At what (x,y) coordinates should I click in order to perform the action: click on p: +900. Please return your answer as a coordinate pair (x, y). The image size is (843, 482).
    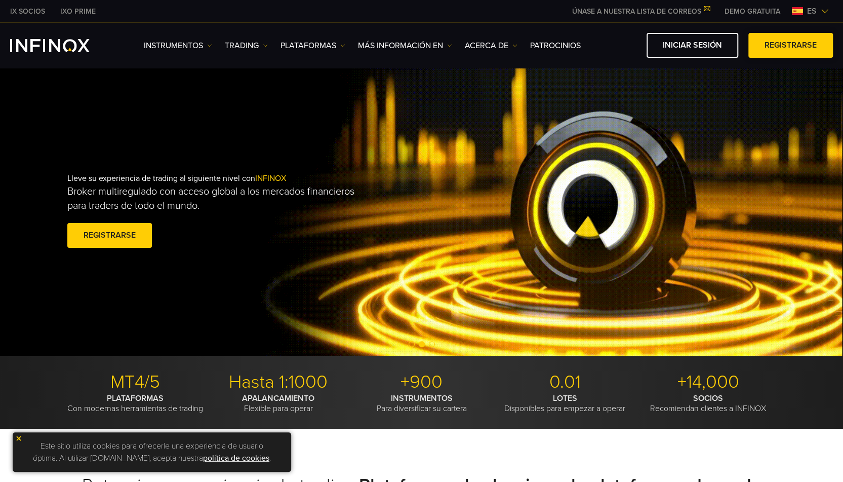
    Looking at the image, I should click on (422, 382).